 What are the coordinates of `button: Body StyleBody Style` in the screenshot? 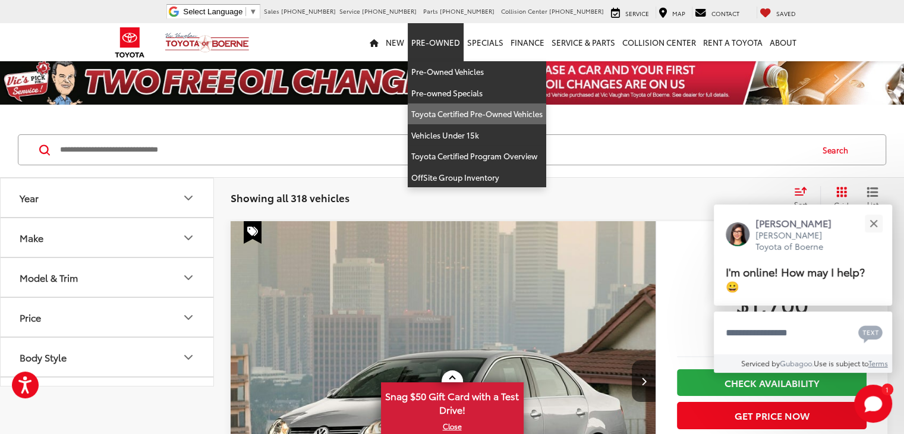 It's located at (108, 356).